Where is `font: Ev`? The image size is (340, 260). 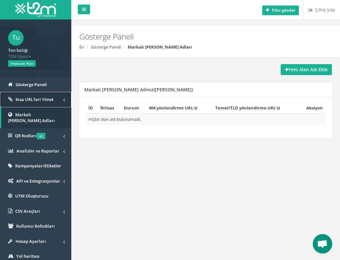
font: Ev is located at coordinates (82, 47).